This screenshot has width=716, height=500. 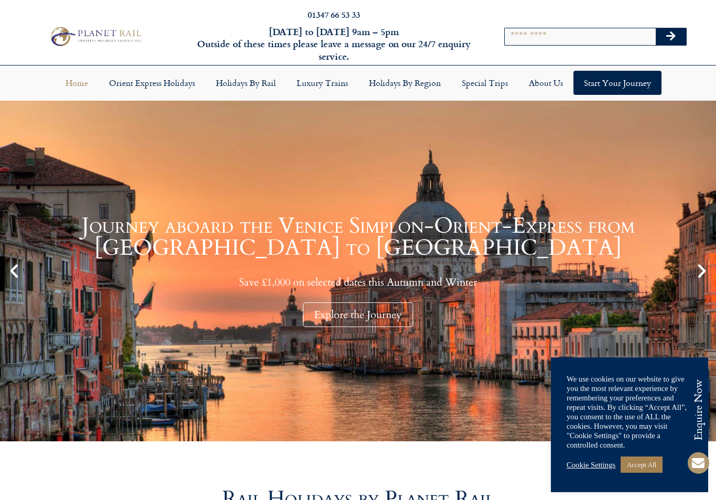 What do you see at coordinates (358, 314) in the screenshot?
I see `div: Explore the Journey` at bounding box center [358, 314].